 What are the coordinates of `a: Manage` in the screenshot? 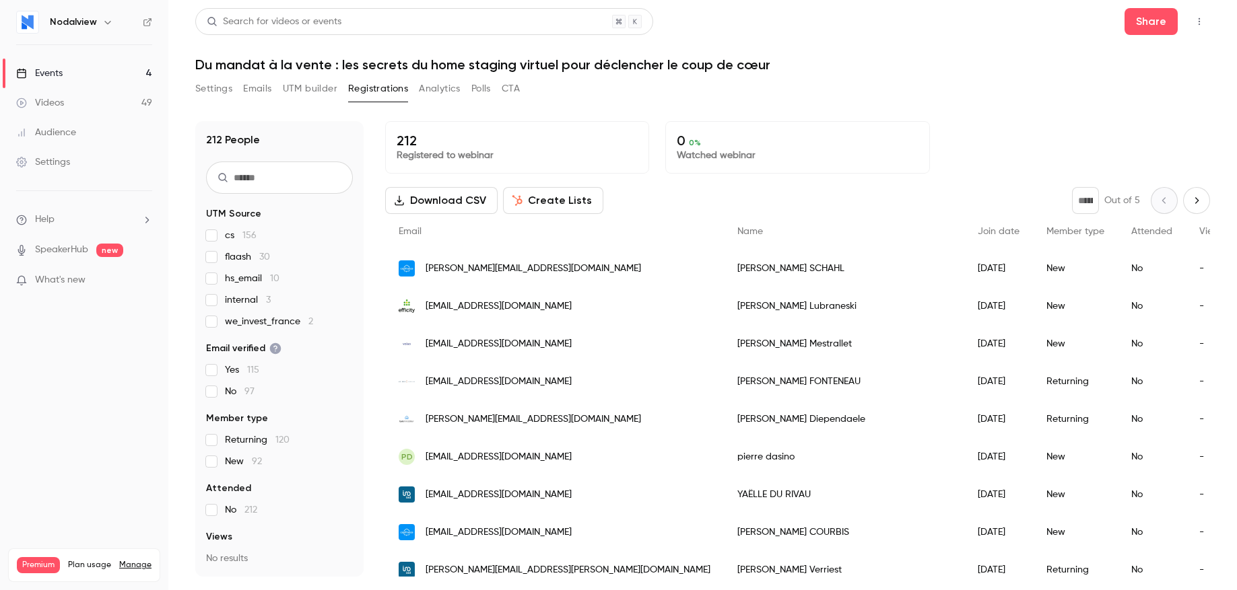 It's located at (135, 565).